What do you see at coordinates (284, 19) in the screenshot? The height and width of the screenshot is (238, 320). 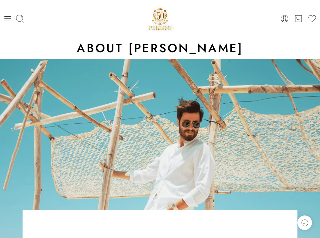 I see `a: Login / Register` at bounding box center [284, 19].